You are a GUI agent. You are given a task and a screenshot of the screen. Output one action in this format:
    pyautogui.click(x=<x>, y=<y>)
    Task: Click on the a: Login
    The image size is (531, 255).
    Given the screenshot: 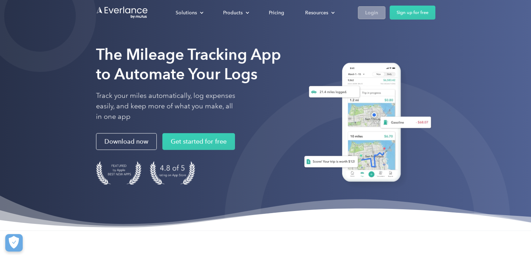 What is the action you would take?
    pyautogui.click(x=371, y=13)
    